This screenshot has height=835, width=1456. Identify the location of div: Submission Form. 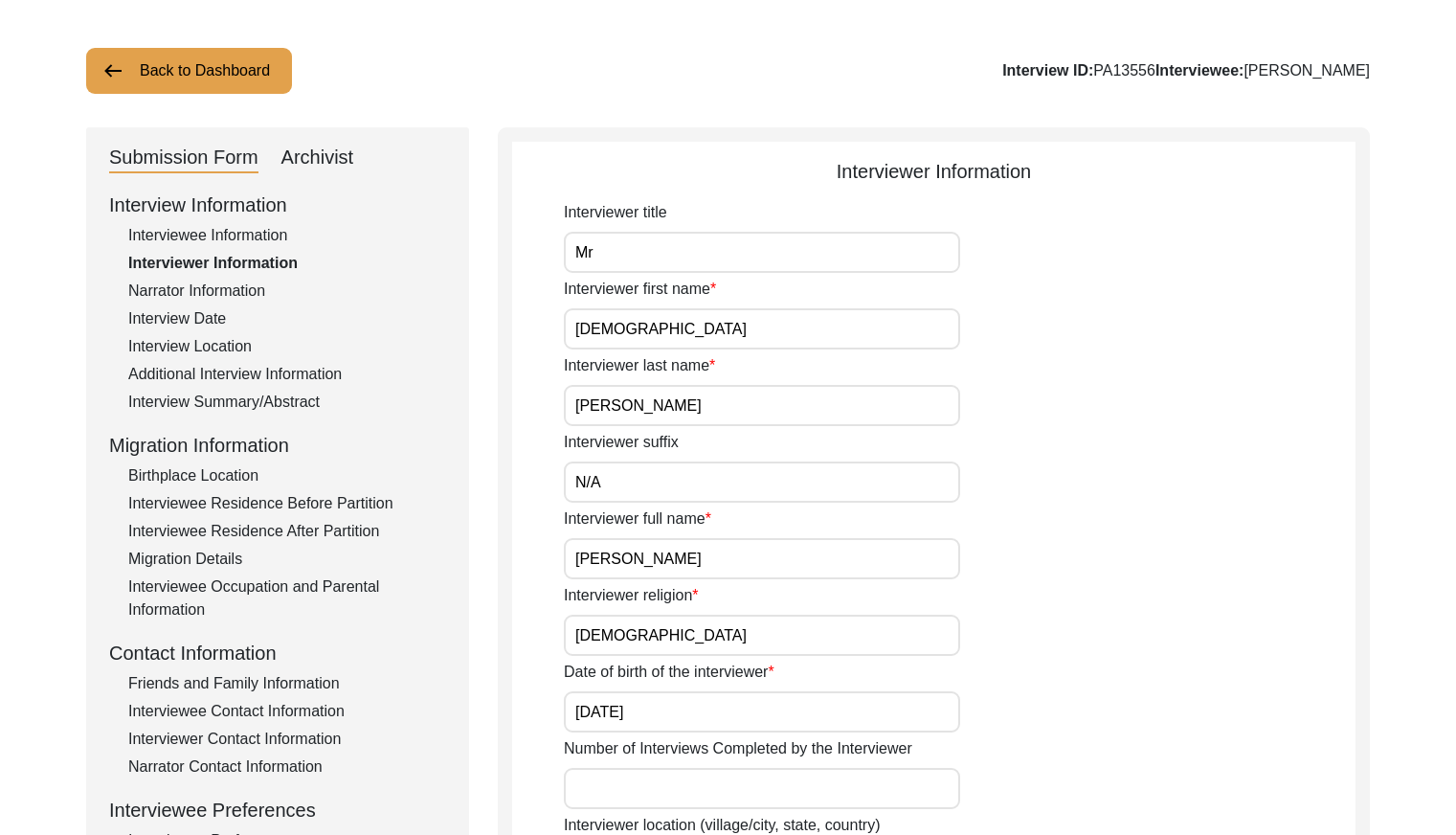
(184, 158).